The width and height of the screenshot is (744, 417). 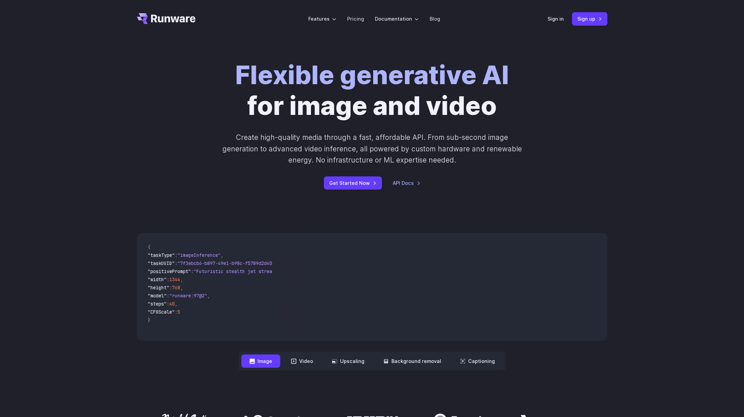 What do you see at coordinates (477, 361) in the screenshot?
I see `button: Captioning` at bounding box center [477, 361].